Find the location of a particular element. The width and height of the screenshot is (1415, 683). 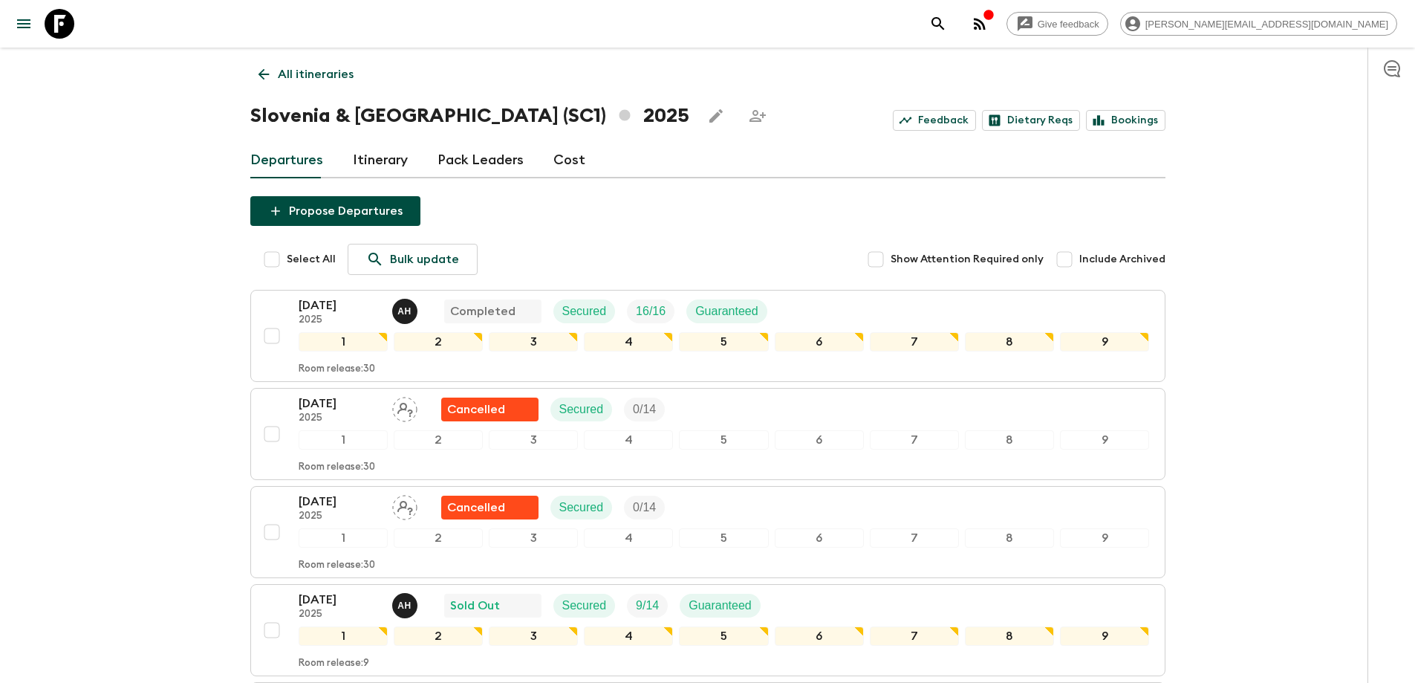

span: Select All is located at coordinates (311, 259).